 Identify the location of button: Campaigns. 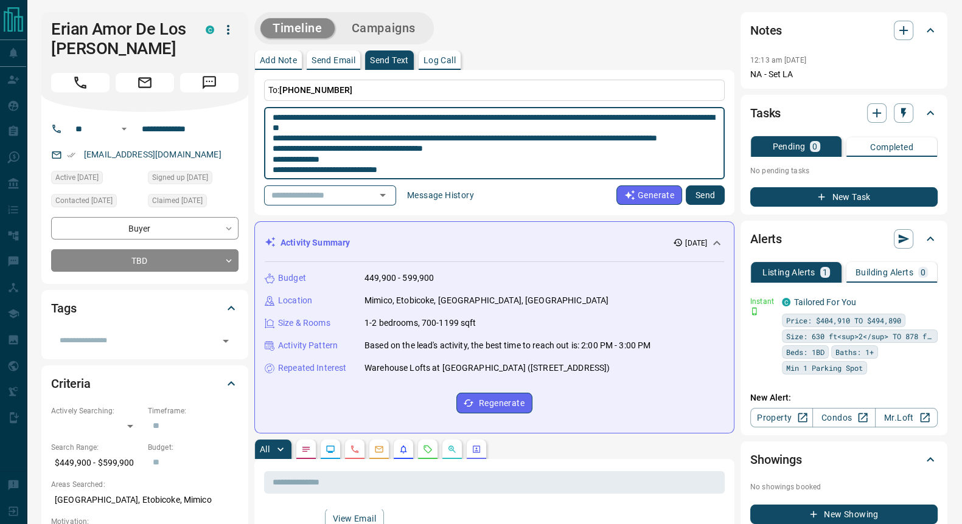
(383, 28).